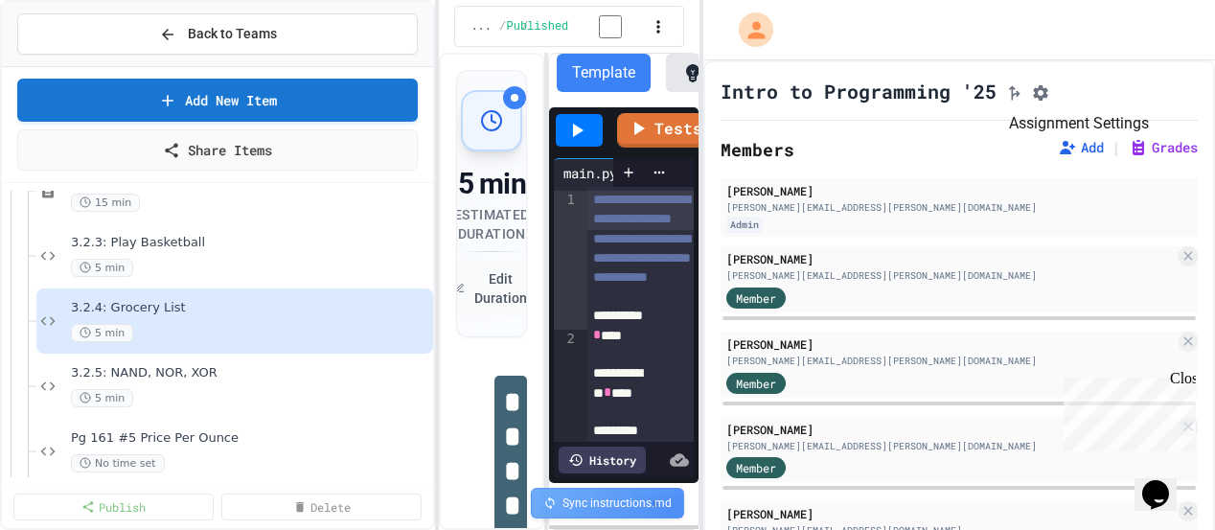 The image size is (1215, 530). Describe the element at coordinates (118, 463) in the screenshot. I see `span: No time set` at that location.